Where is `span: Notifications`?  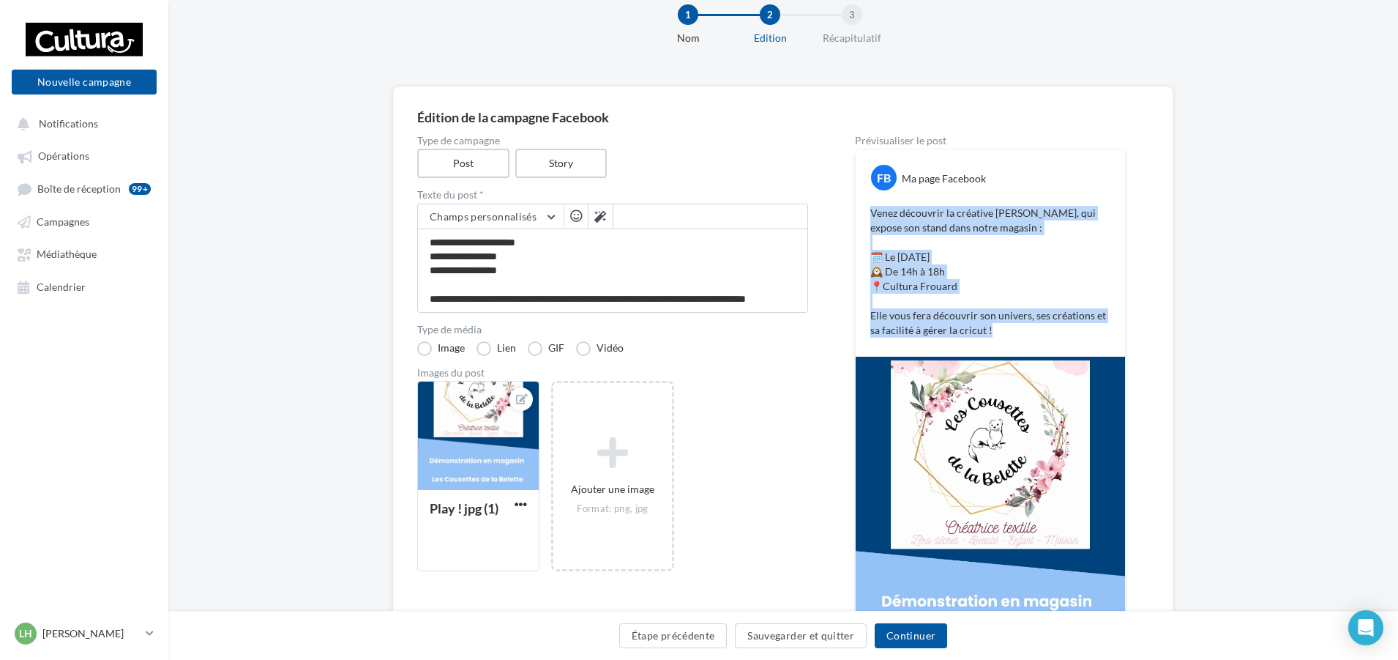
span: Notifications is located at coordinates (68, 123).